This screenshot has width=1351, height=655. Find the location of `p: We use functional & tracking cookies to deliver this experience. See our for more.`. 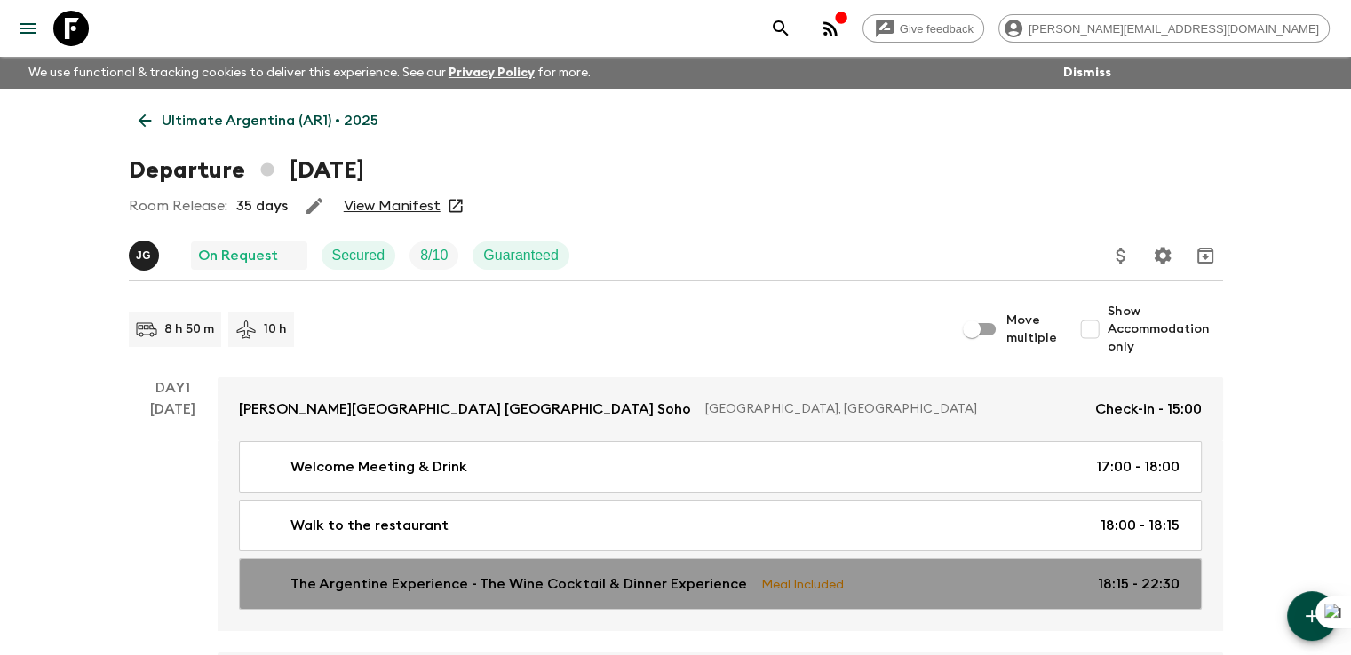

p: We use functional & tracking cookies to deliver this experience. See our for more. is located at coordinates (309, 73).